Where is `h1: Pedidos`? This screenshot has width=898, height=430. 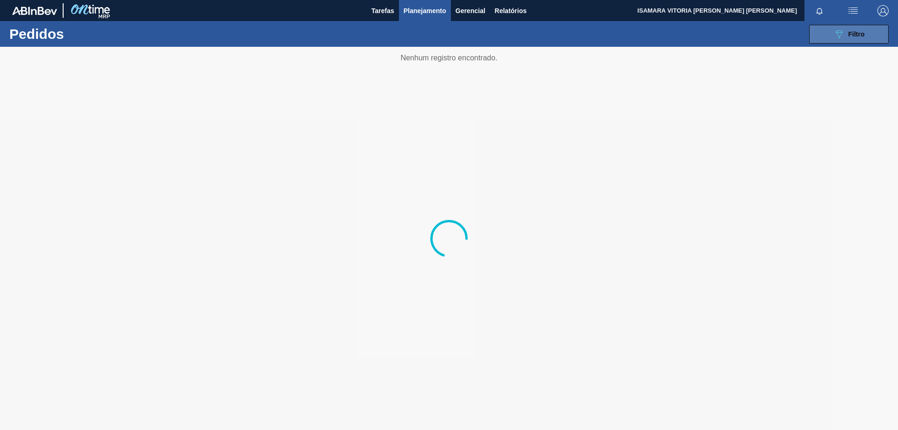 h1: Pedidos is located at coordinates (79, 34).